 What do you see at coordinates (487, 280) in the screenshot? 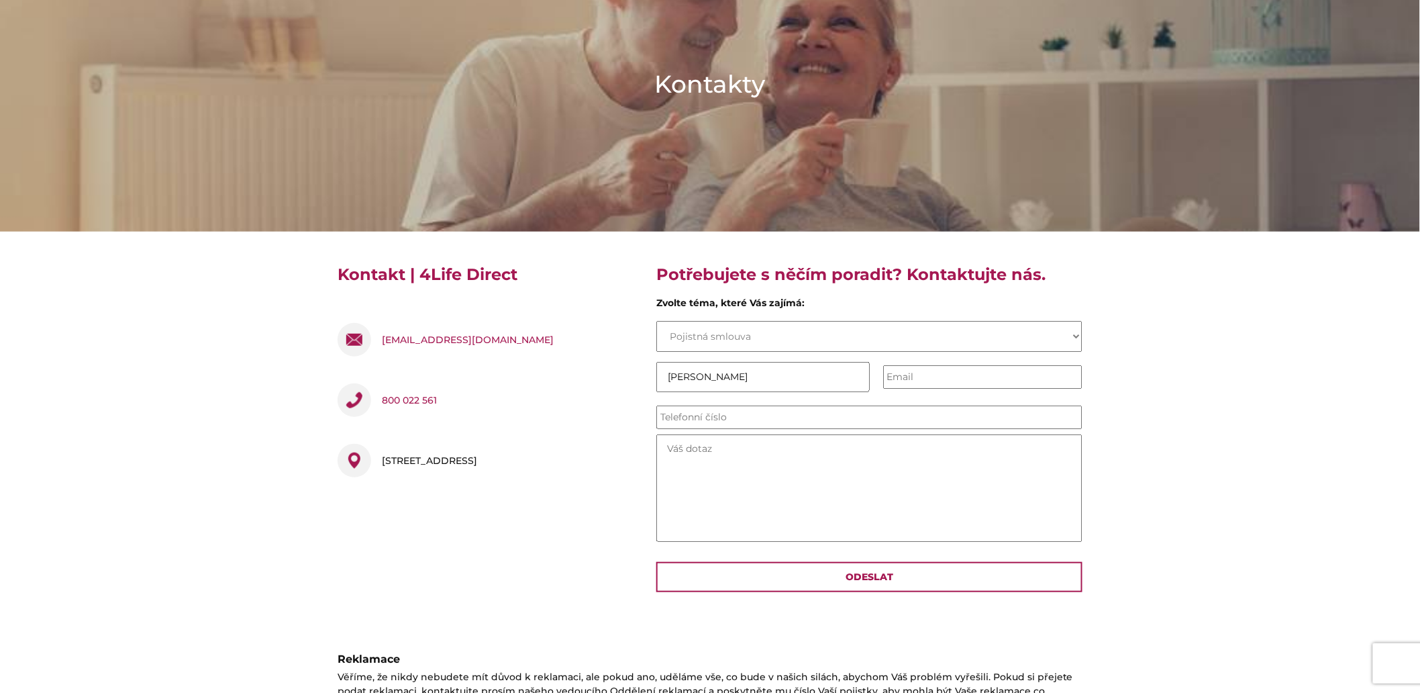
I see `h4: Kontakt | 4Life Direct` at bounding box center [487, 280].